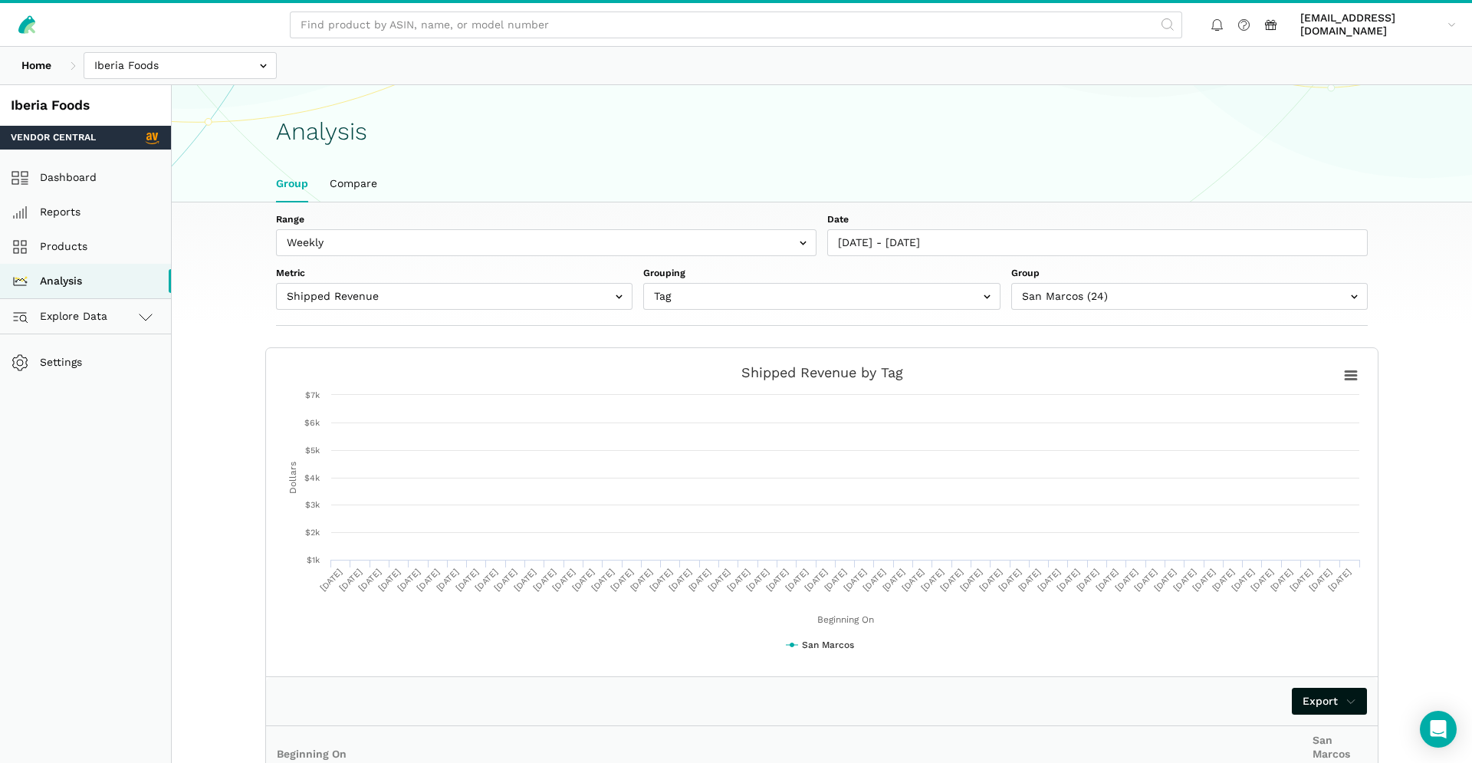  Describe the element at coordinates (353, 184) in the screenshot. I see `a: Compare` at that location.